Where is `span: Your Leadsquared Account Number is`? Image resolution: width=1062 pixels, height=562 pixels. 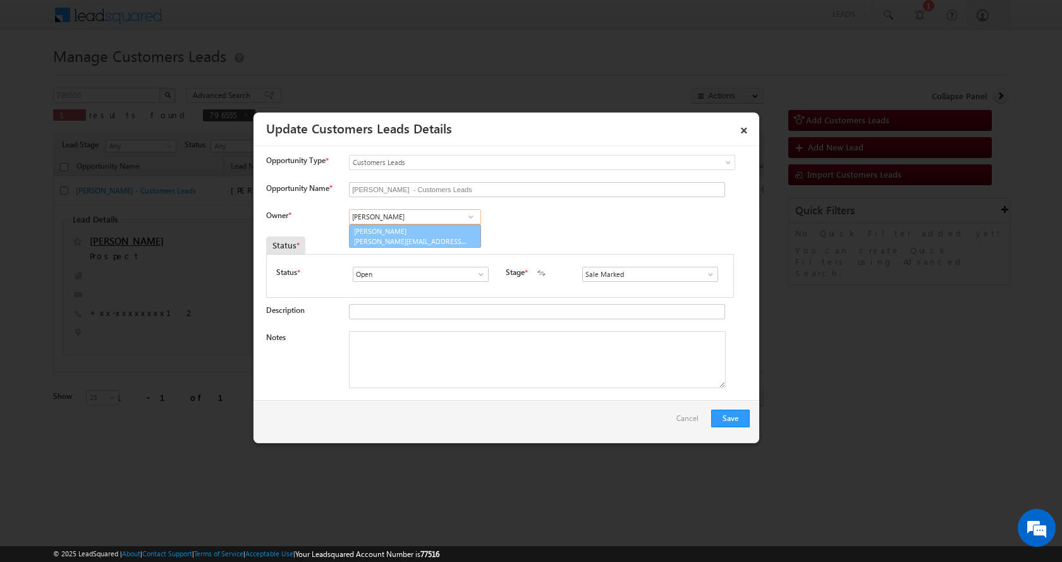 span: Your Leadsquared Account Number is is located at coordinates (367, 554).